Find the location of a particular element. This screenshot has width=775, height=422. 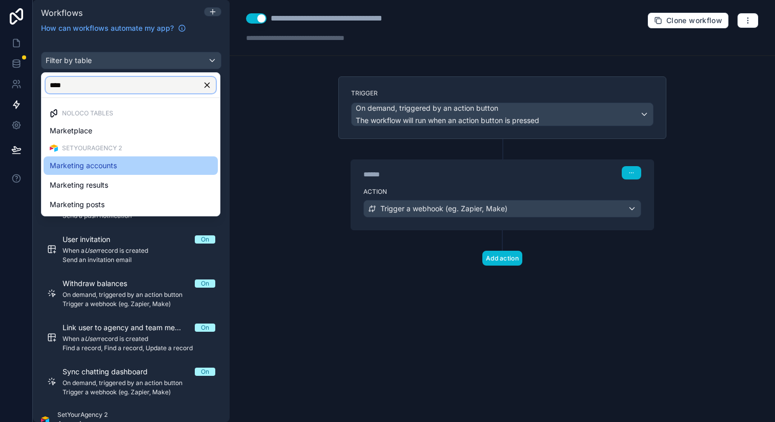

span: Marketing accounts is located at coordinates (83, 166).